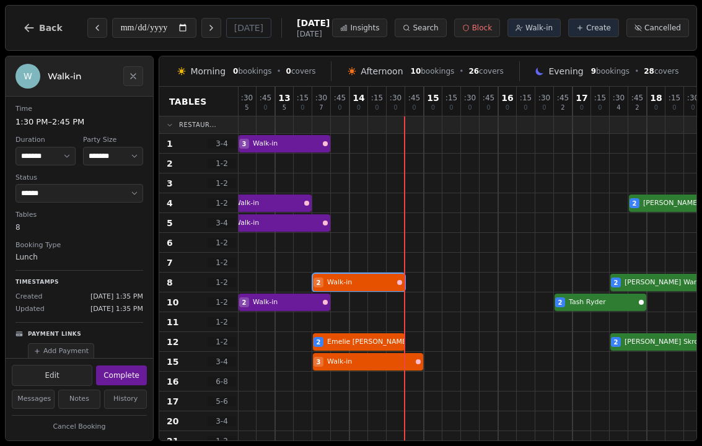  Describe the element at coordinates (172, 342) in the screenshot. I see `span: 12` at that location.